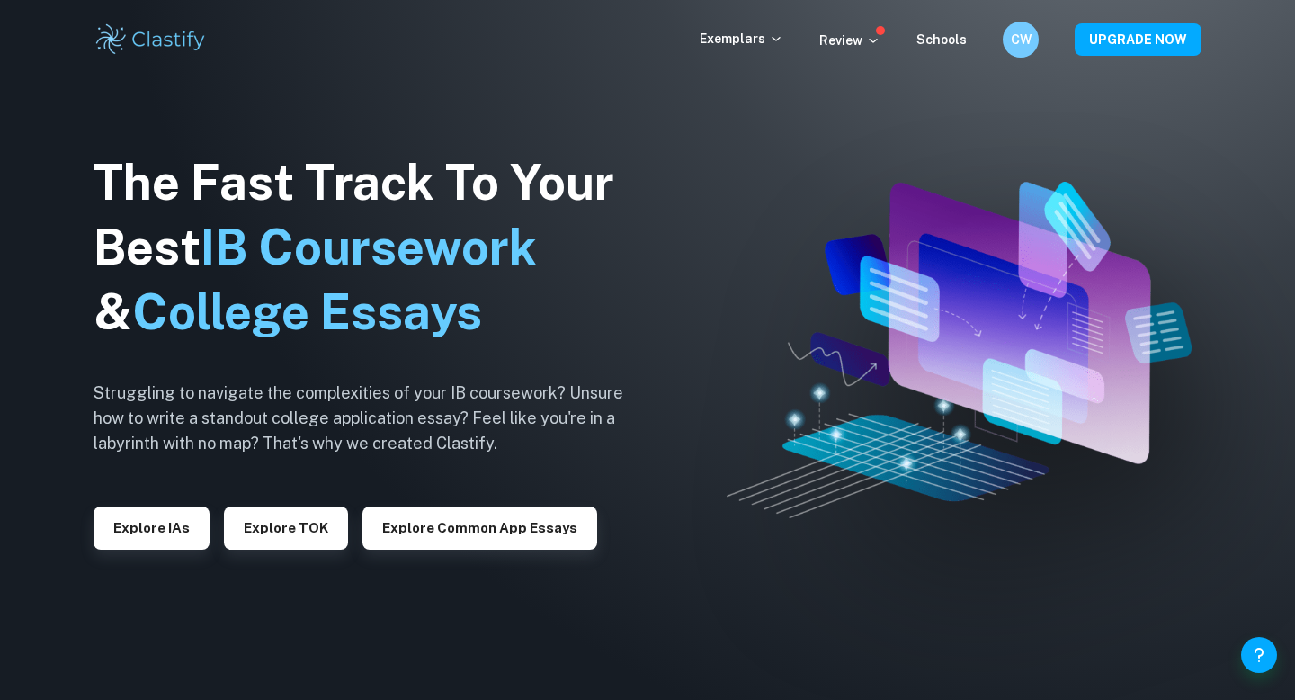  What do you see at coordinates (1138, 40) in the screenshot?
I see `button: UPGRADE NOW` at bounding box center [1138, 40].